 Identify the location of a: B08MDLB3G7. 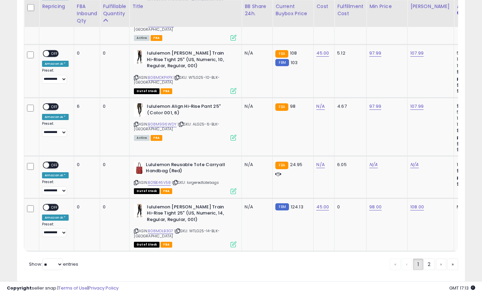
(160, 231).